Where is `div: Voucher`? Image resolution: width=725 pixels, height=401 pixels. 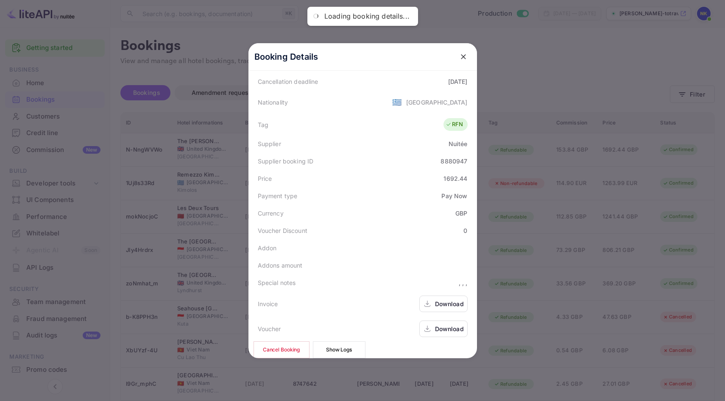 div: Voucher is located at coordinates (269, 329).